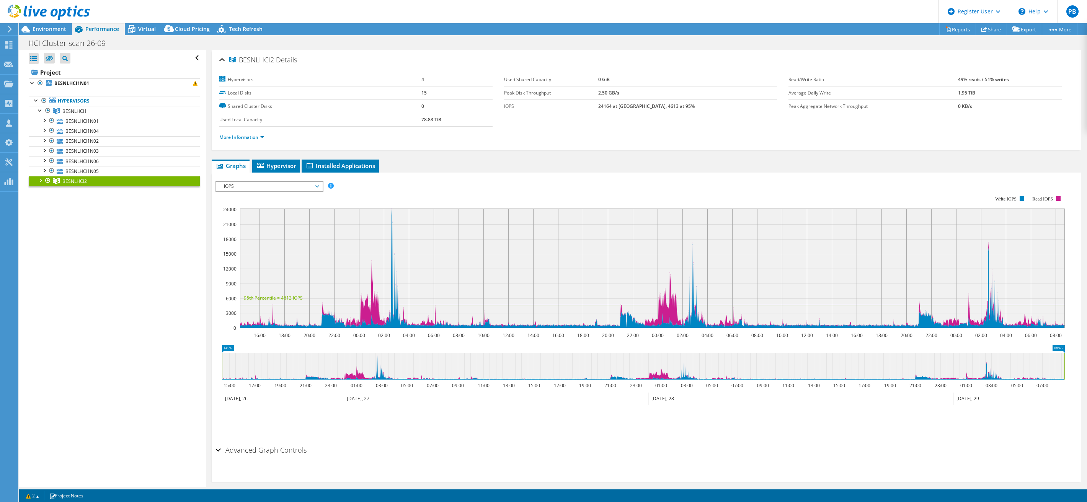 Image resolution: width=1087 pixels, height=502 pixels. What do you see at coordinates (873, 80) in the screenshot?
I see `label: Read/Write Ratio` at bounding box center [873, 80].